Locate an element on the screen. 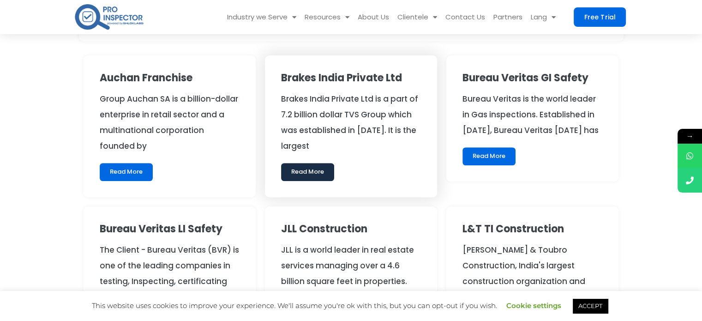 Image resolution: width=702 pixels, height=321 pixels. h6: Bureau Veritas GI Safety is located at coordinates (532, 78).